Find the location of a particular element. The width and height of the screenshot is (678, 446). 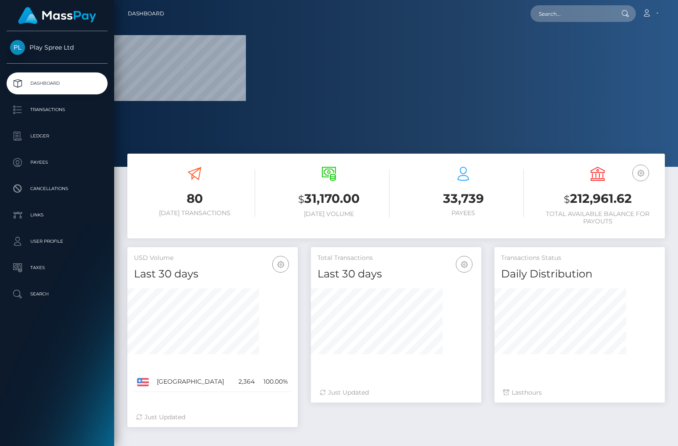

a: Taxes is located at coordinates (57, 268).